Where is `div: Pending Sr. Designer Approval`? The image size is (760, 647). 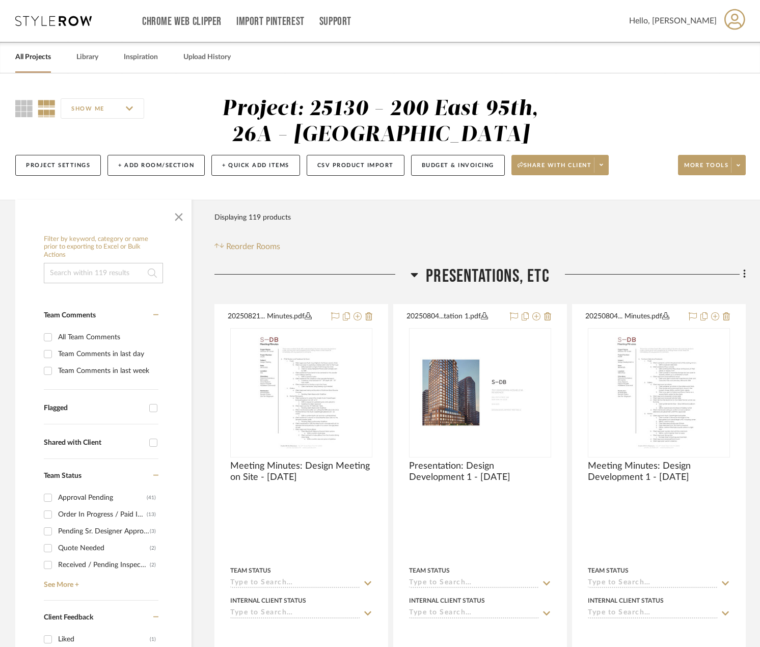
div: Pending Sr. Designer Approval is located at coordinates (104, 531).